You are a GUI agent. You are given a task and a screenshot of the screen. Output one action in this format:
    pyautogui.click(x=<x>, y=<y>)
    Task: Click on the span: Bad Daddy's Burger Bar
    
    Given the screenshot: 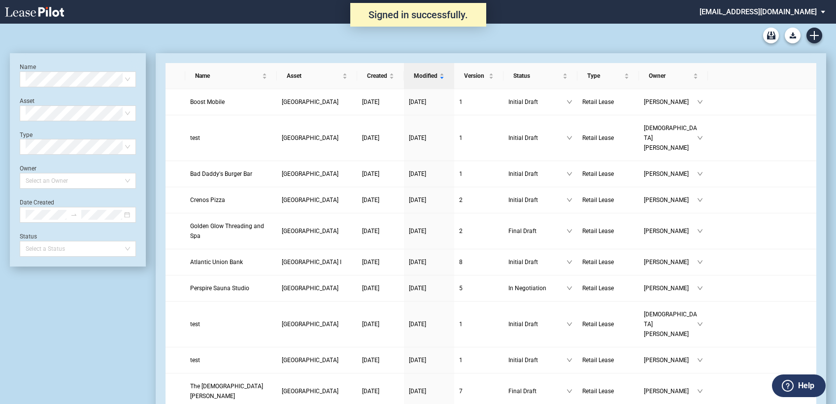 What is the action you would take?
    pyautogui.click(x=221, y=174)
    